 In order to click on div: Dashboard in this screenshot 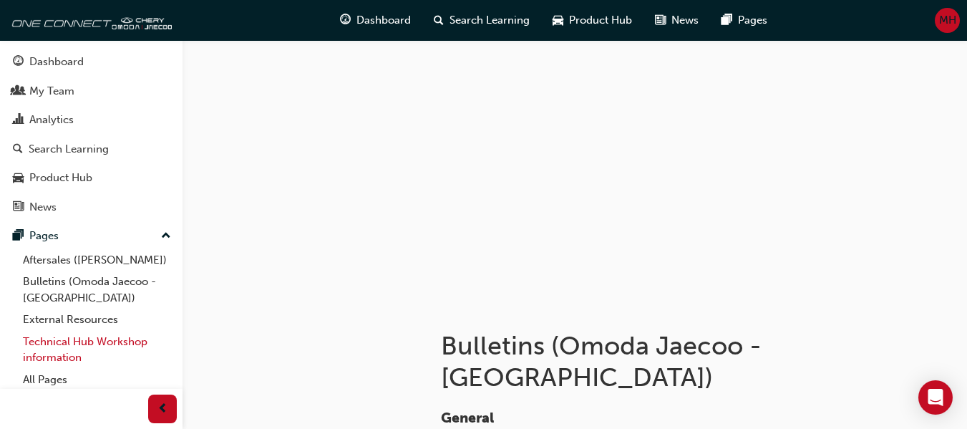, I will do `click(57, 62)`.